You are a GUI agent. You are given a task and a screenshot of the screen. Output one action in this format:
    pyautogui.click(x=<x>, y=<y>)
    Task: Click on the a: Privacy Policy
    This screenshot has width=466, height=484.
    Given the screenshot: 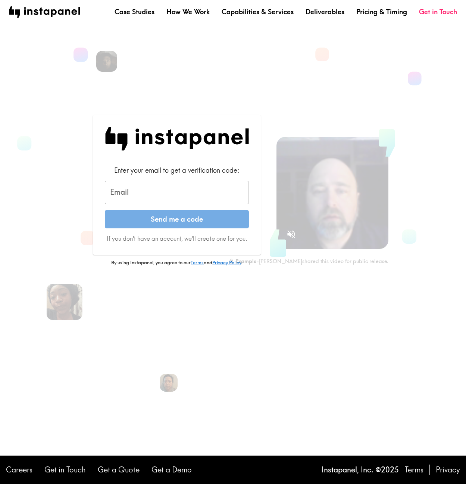 What is the action you would take?
    pyautogui.click(x=227, y=262)
    